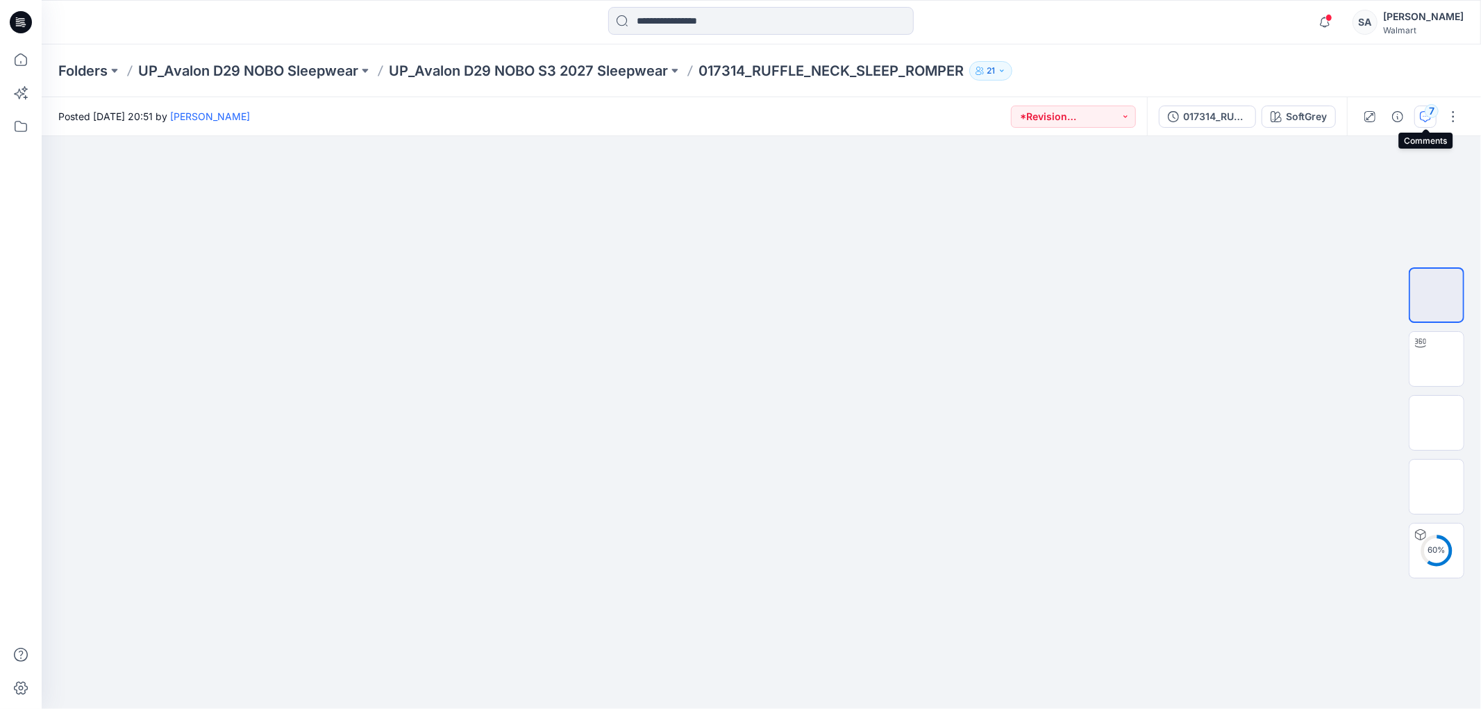 This screenshot has height=709, width=1481. What do you see at coordinates (991, 71) in the screenshot?
I see `p: 21` at bounding box center [991, 71].